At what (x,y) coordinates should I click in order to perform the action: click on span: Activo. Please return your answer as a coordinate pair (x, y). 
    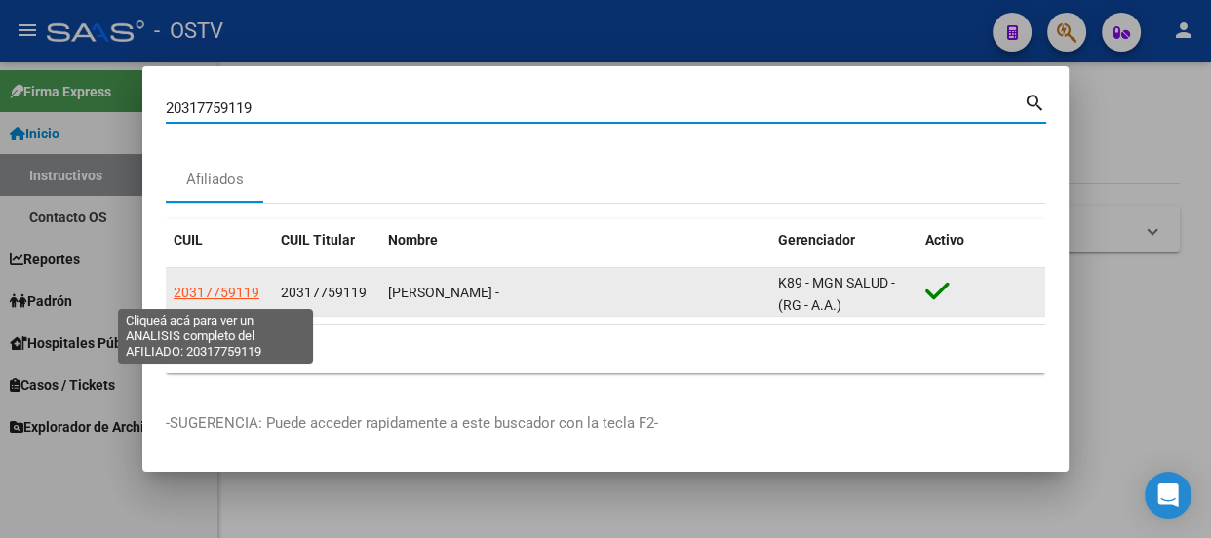
    Looking at the image, I should click on (945, 240).